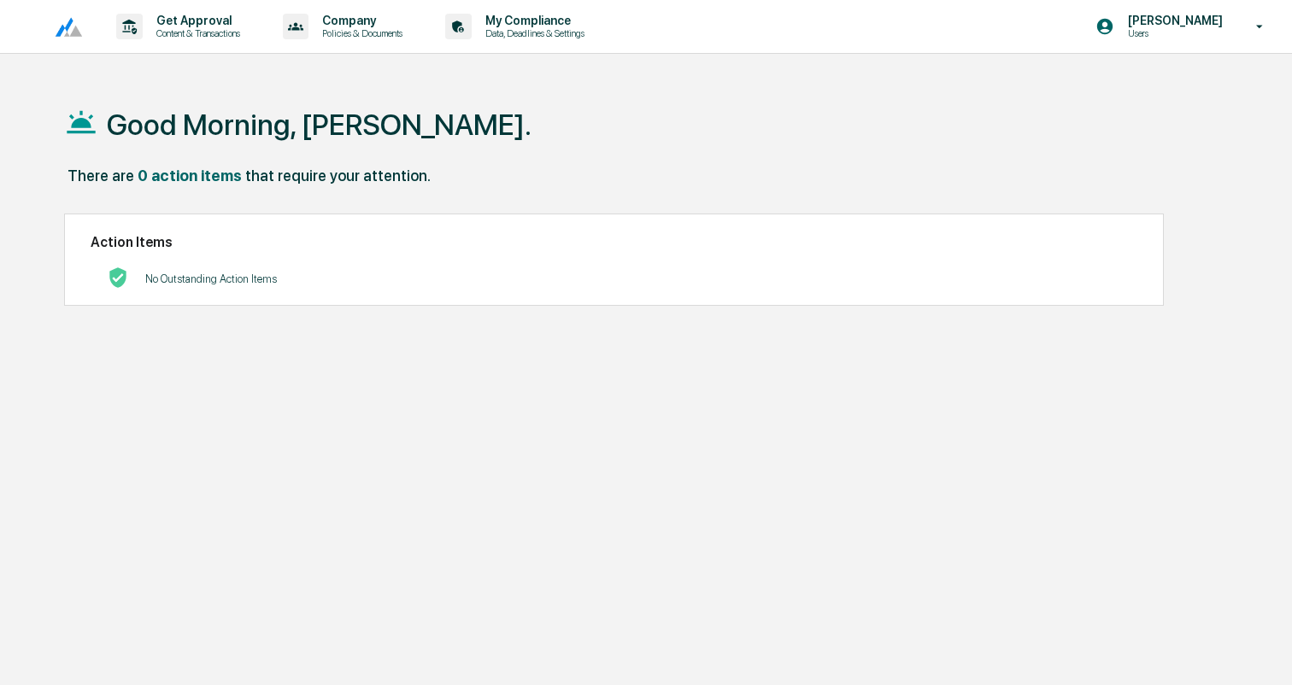 The height and width of the screenshot is (685, 1292). I want to click on h2: Action Items, so click(613, 242).